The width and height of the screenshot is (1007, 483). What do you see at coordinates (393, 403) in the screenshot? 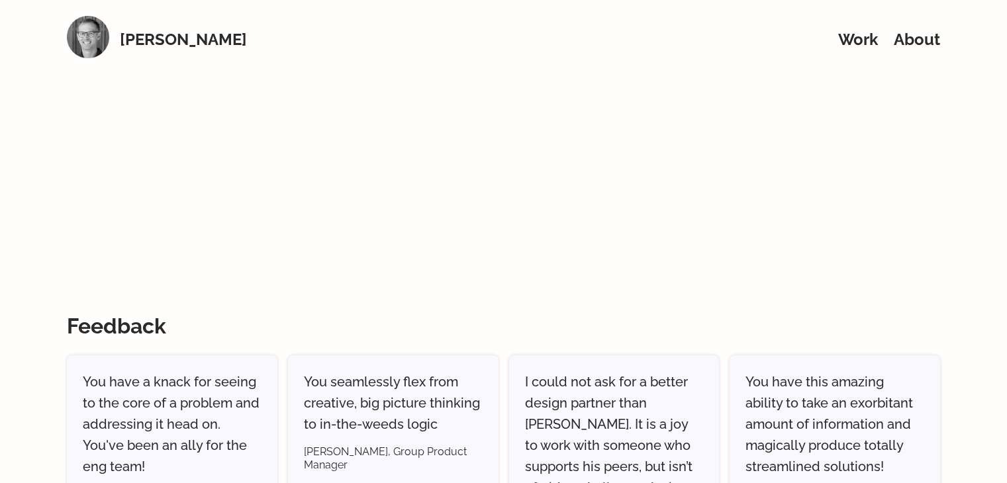
I see `p: You seamlessly flex from creative, big picture thinking to in-the-weeds logic` at bounding box center [393, 403].